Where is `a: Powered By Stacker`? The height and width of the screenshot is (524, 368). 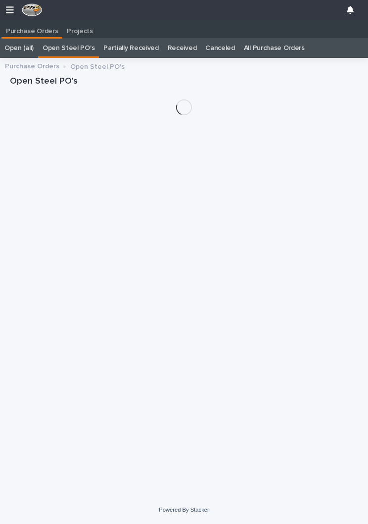 a: Powered By Stacker is located at coordinates (184, 510).